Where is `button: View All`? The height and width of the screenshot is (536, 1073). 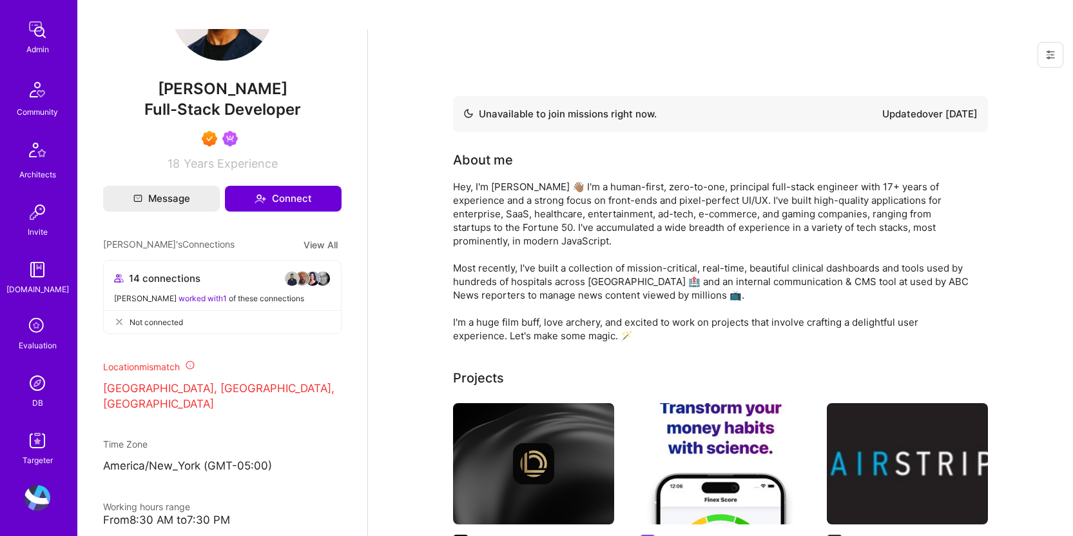 button: View All is located at coordinates (320, 244).